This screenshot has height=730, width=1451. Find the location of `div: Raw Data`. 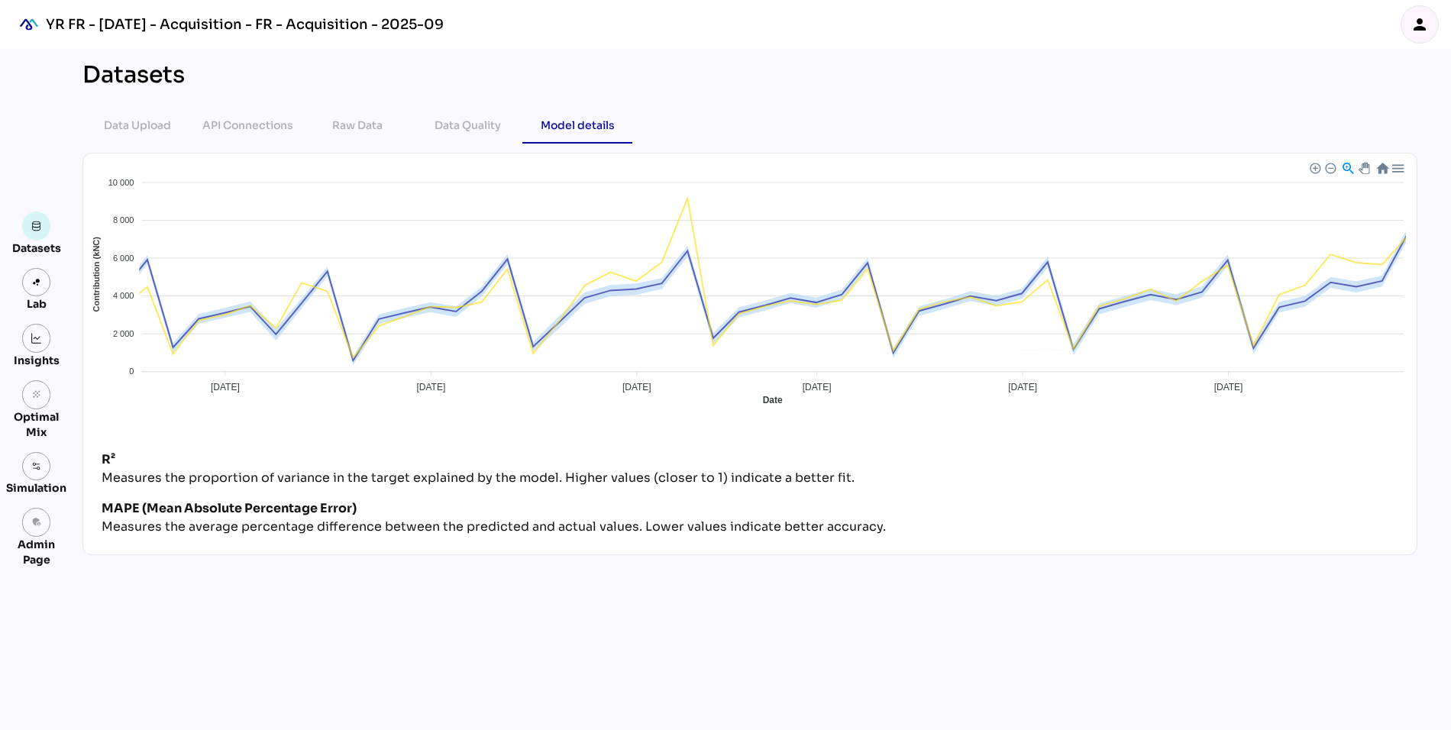

div: Raw Data is located at coordinates (357, 125).